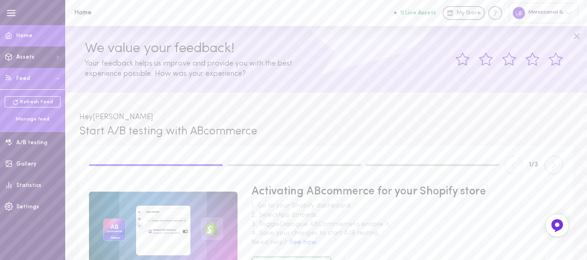 The image size is (587, 260). Describe the element at coordinates (407, 224) in the screenshot. I see `span: 1. Go to your Shopify dashboard. 2. Select . 3. Toggle to enable it. 4. Save your changes to star...` at that location.